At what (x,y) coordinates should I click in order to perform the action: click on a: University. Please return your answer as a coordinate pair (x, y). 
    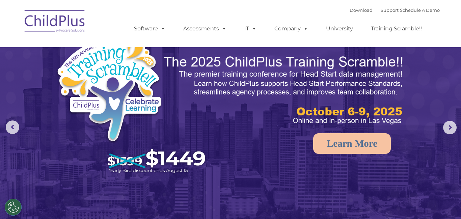
    Looking at the image, I should click on (340, 29).